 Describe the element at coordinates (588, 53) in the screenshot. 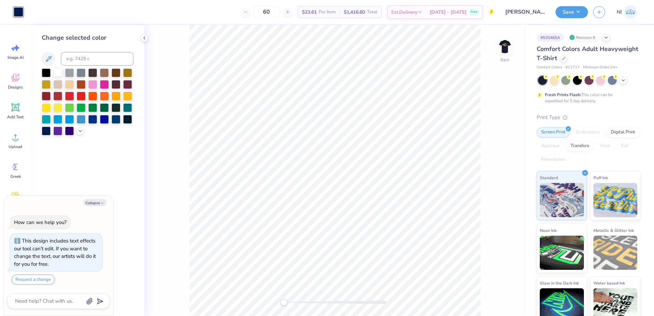

I see `span: Comfort Colors Adult Heavyweight T-Shirt` at that location.